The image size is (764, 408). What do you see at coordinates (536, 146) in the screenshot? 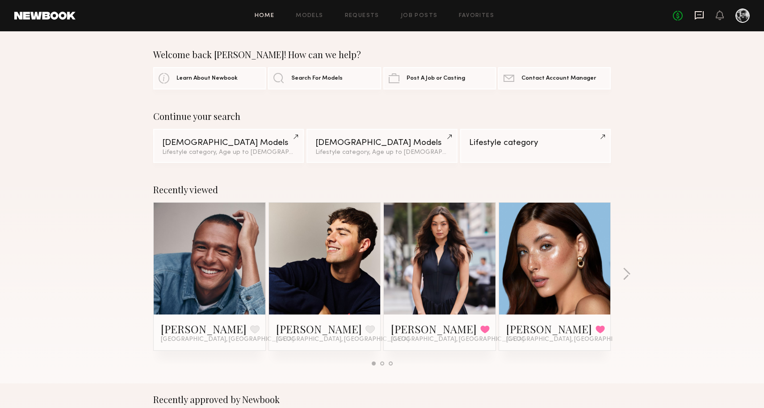
I see `a: Lifestyle category` at bounding box center [536, 146].